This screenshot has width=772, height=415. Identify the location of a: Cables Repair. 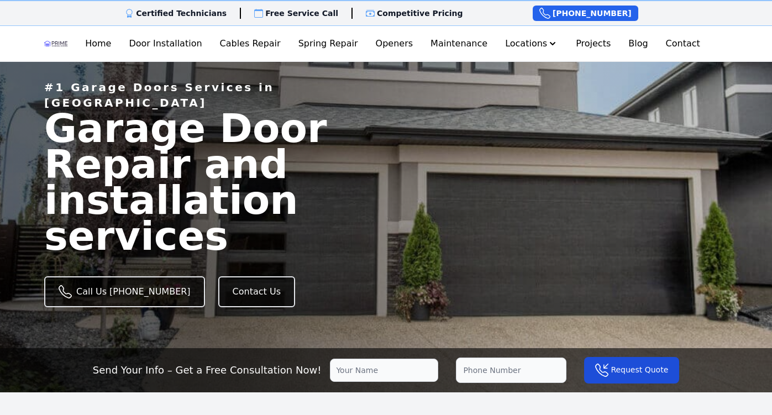
(250, 44).